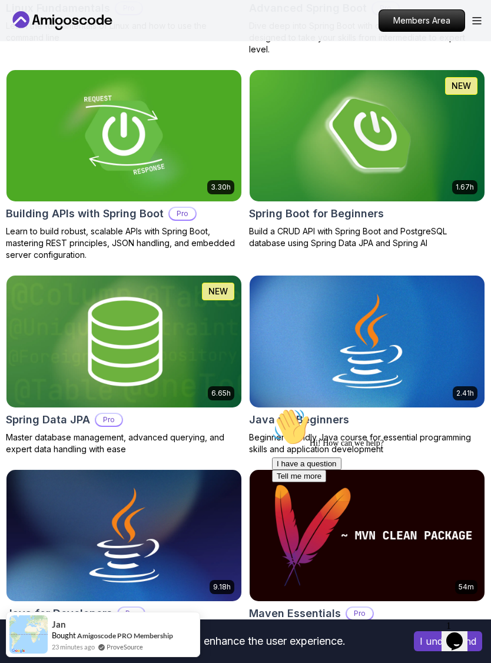 Image resolution: width=491 pixels, height=663 pixels. I want to click on a: Building APIs with Spring Boot card3.30hBuilding APIs with Spring BootProLearn to build robust, s..., so click(124, 165).